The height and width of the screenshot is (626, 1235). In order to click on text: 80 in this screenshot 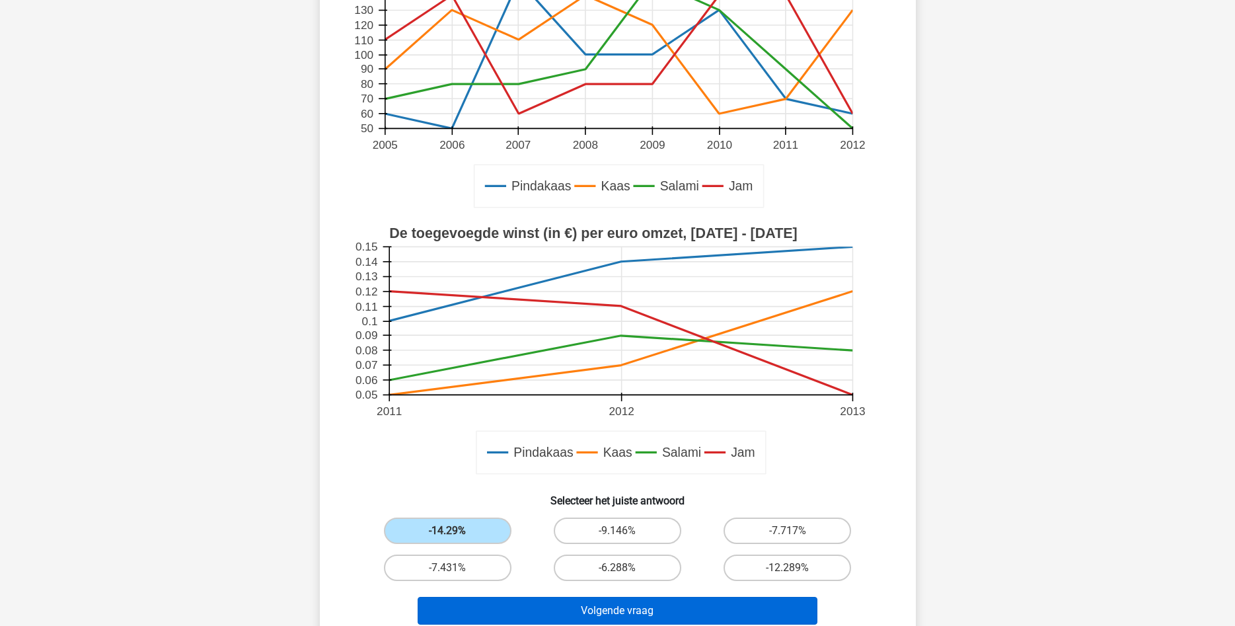, I will do `click(366, 84)`.